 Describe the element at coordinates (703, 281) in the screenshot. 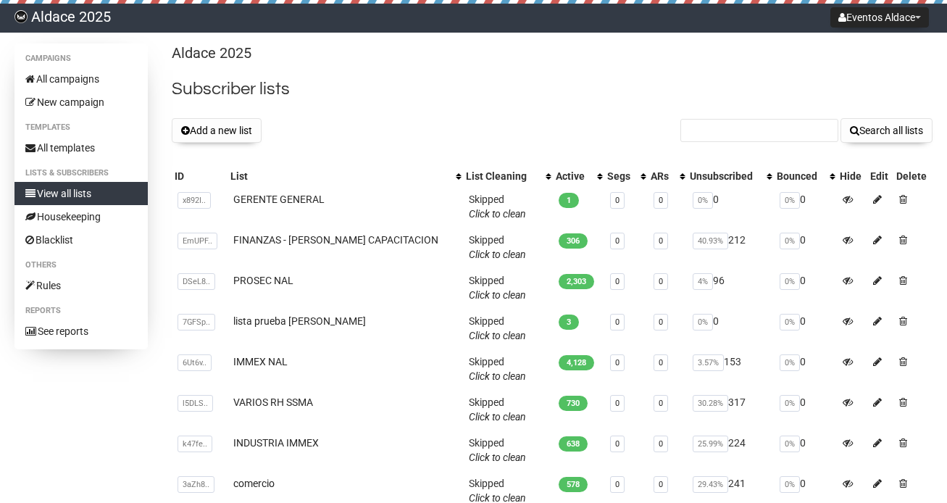

I see `span: 4%` at that location.